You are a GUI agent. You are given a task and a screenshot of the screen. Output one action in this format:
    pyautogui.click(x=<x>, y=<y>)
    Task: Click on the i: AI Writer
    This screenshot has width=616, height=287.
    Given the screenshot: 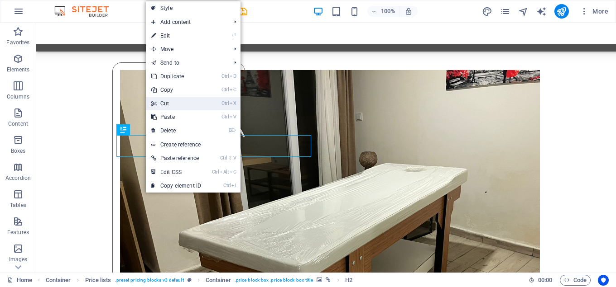 What is the action you would take?
    pyautogui.click(x=541, y=11)
    